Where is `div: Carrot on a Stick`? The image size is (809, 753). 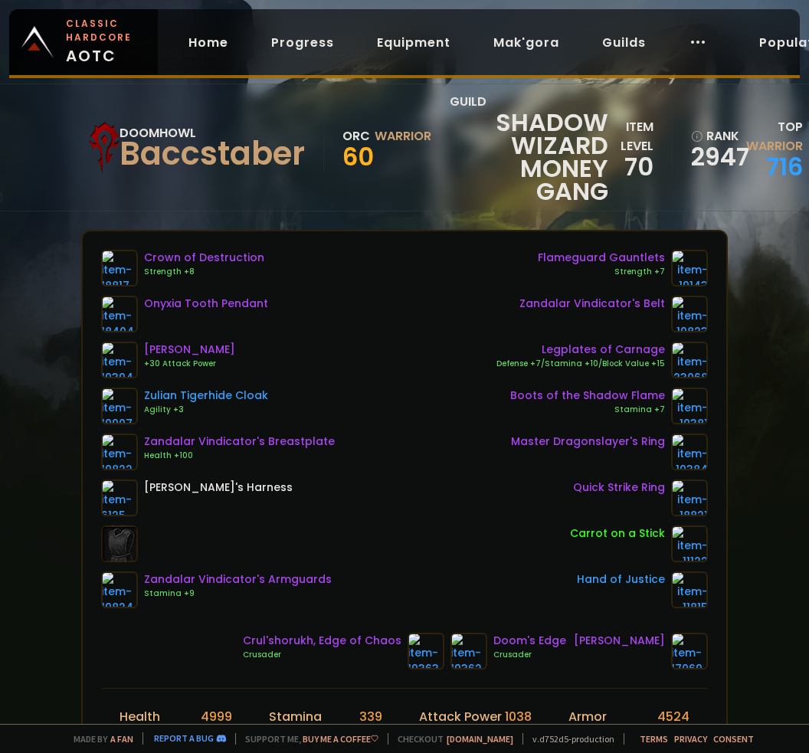 div: Carrot on a Stick is located at coordinates (618, 533).